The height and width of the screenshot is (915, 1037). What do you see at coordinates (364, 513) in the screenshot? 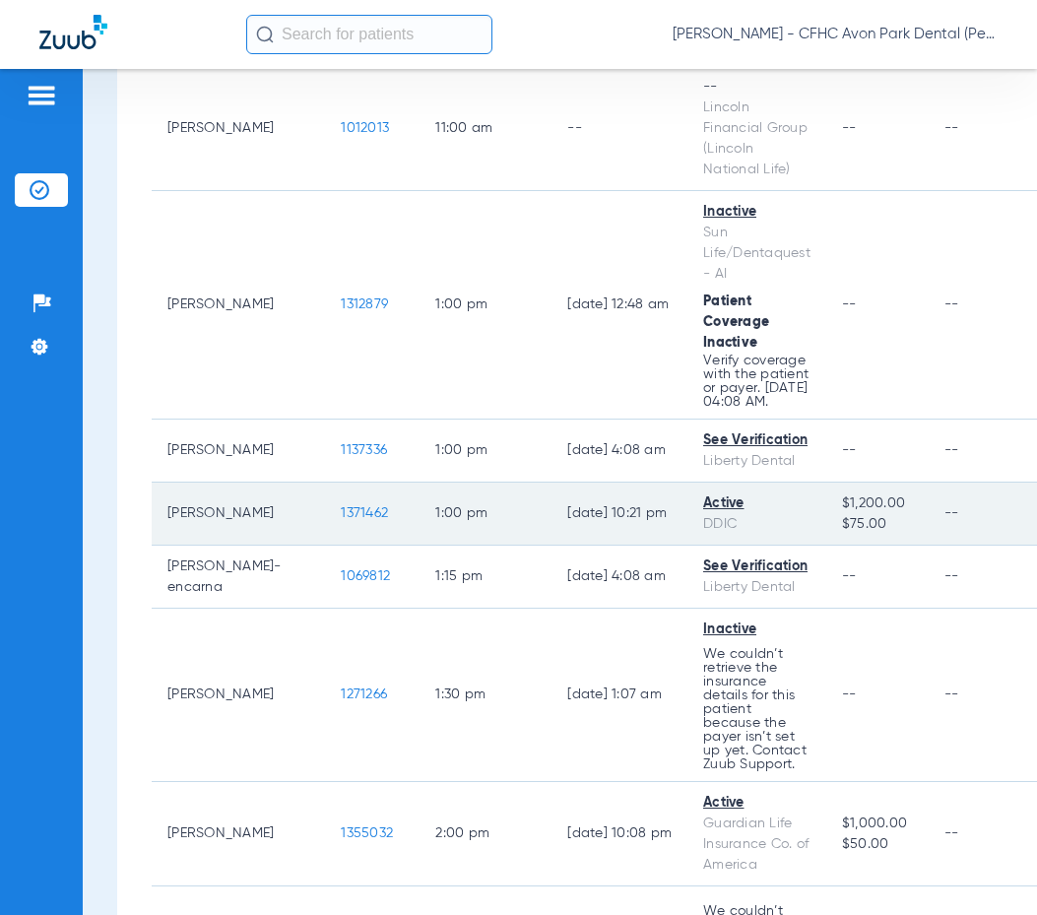
I see `span: 1371462` at bounding box center [364, 513].